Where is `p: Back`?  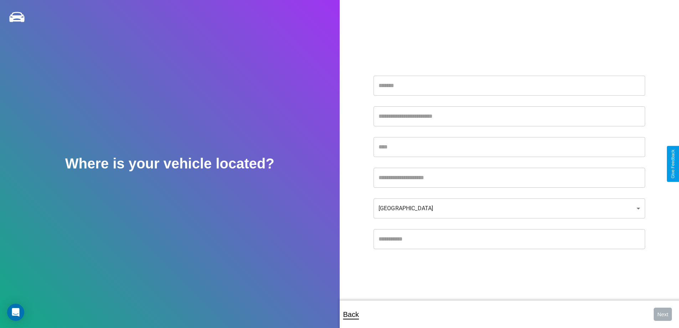 p: Back is located at coordinates (351, 314).